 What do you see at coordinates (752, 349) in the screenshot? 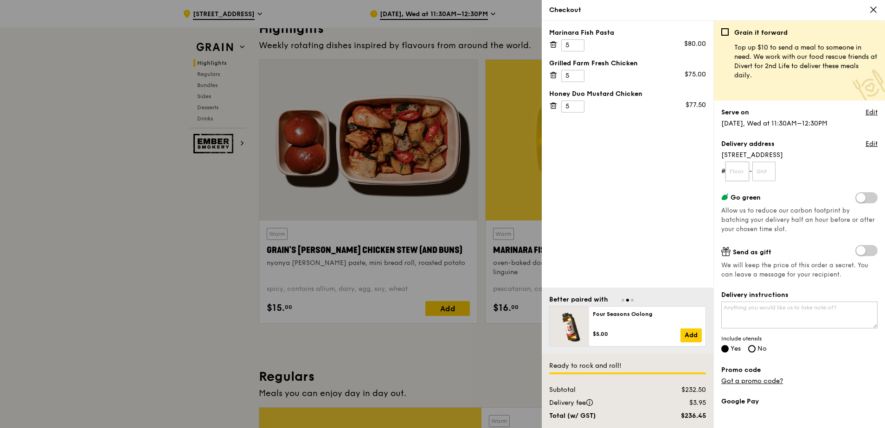
I see `input: No` at bounding box center [752, 349].